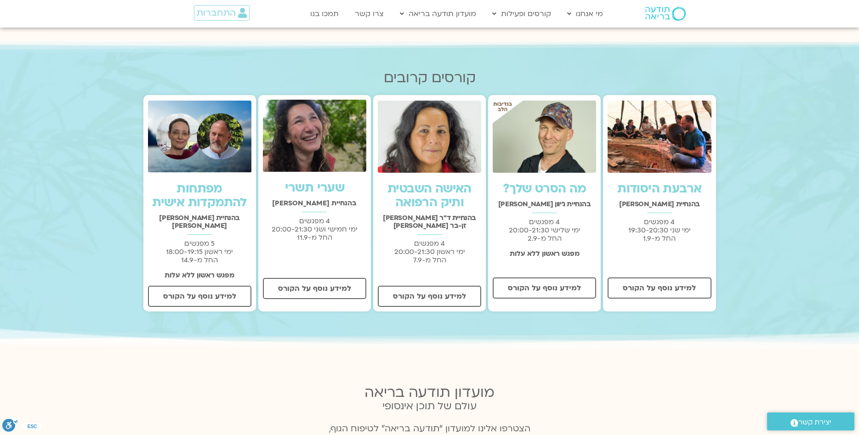 This screenshot has height=435, width=859. What do you see at coordinates (314, 229) in the screenshot?
I see `p: 4 מפגשים ימי חמישי ושני 20:00-21:30 החל מ-11.9` at bounding box center [314, 229].